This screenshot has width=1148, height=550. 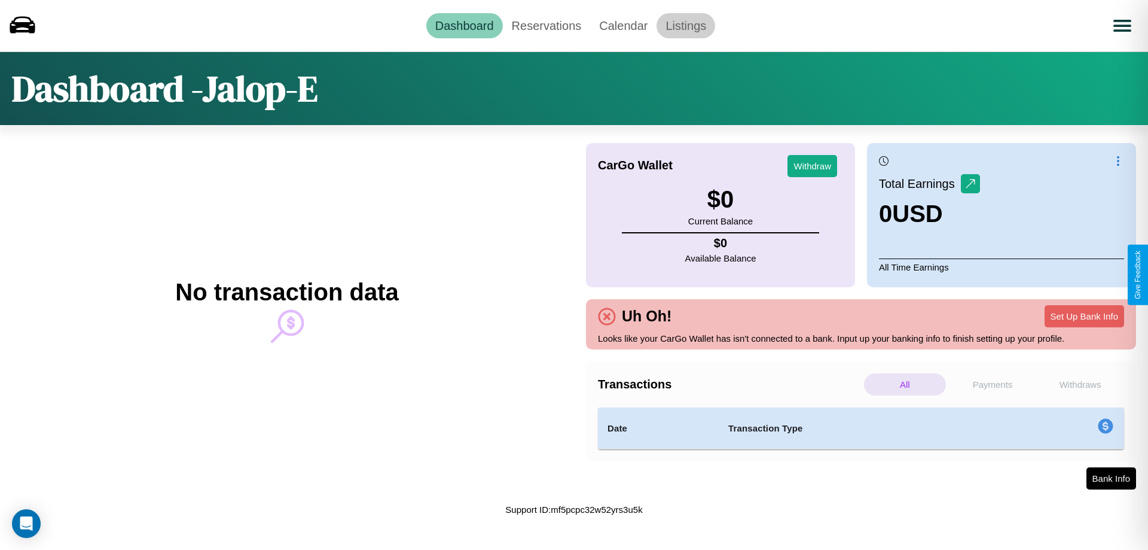 I want to click on p: Payments, so click(x=993, y=384).